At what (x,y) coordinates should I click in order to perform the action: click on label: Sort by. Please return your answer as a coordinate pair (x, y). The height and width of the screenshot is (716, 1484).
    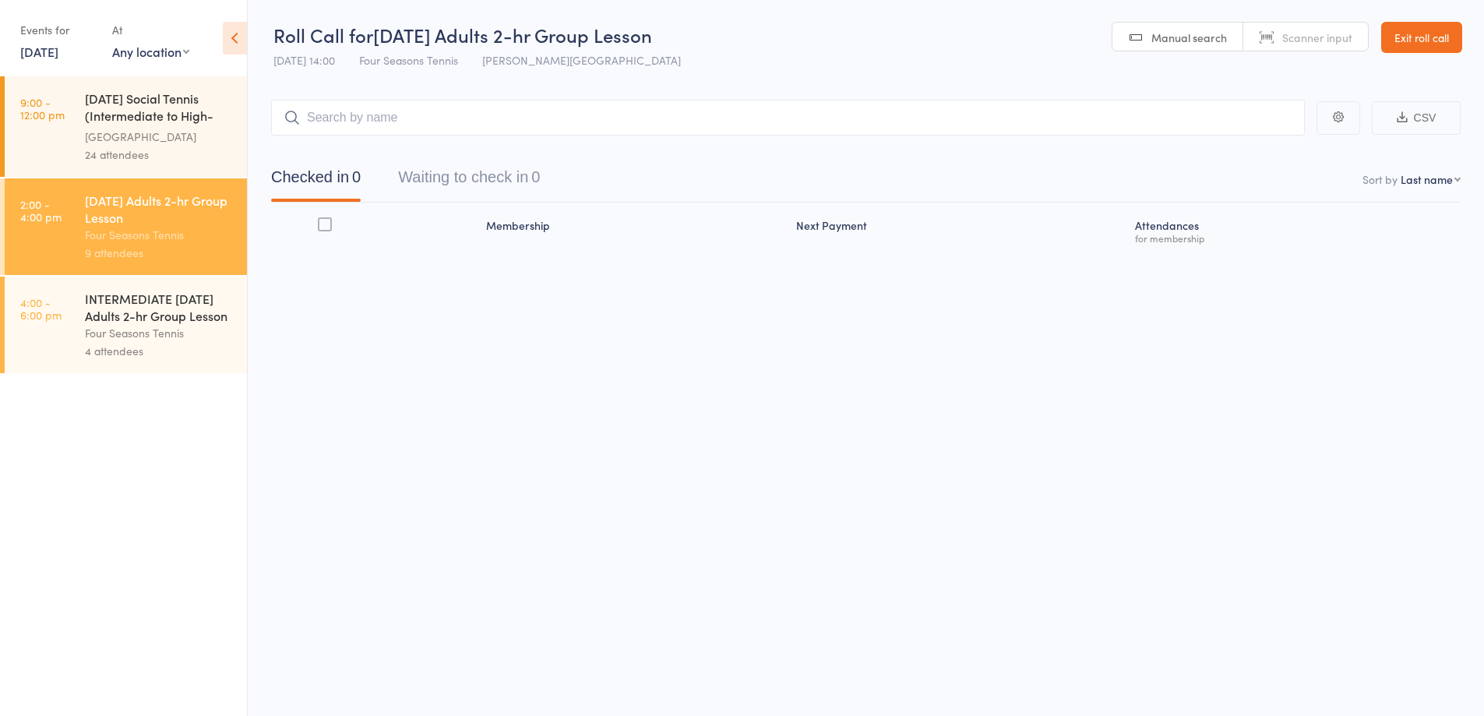
    Looking at the image, I should click on (1380, 179).